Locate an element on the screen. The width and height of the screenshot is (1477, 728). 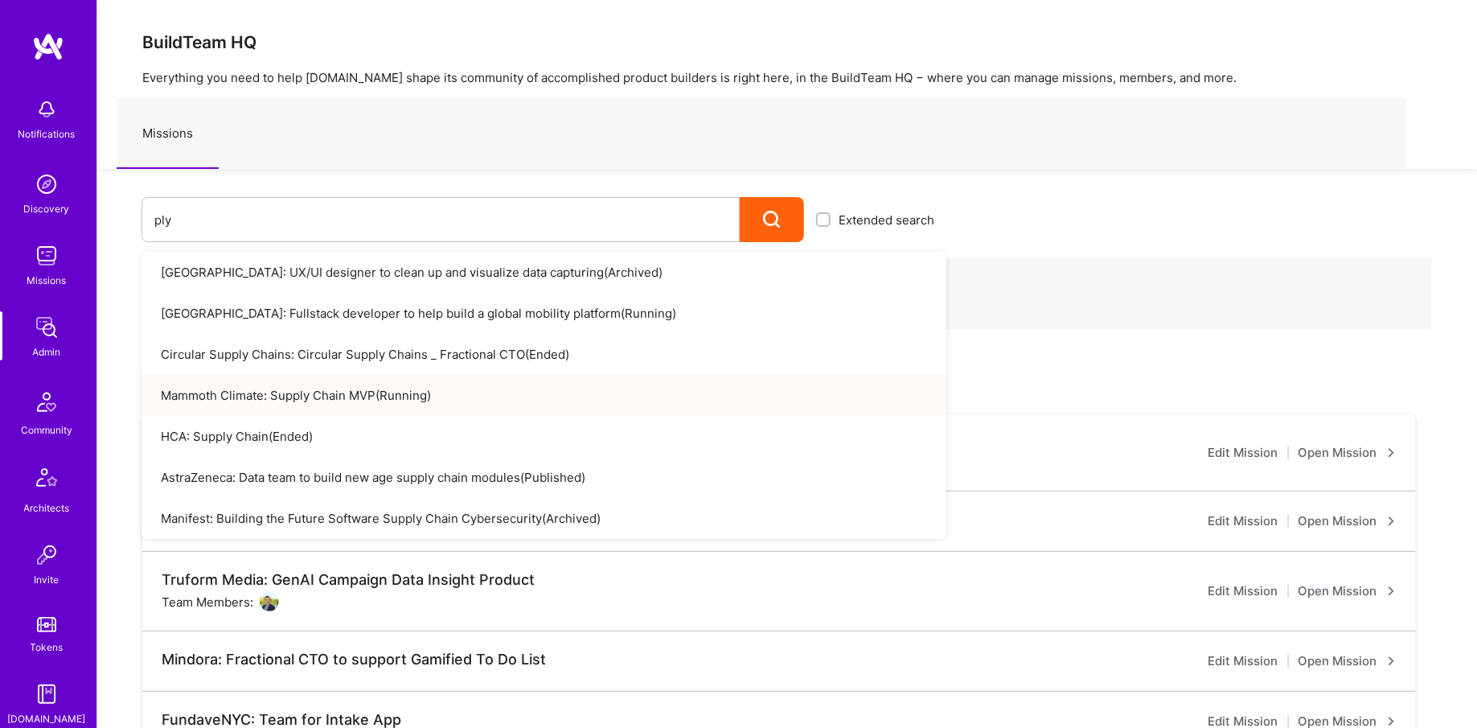
div: Architects is located at coordinates (47, 507).